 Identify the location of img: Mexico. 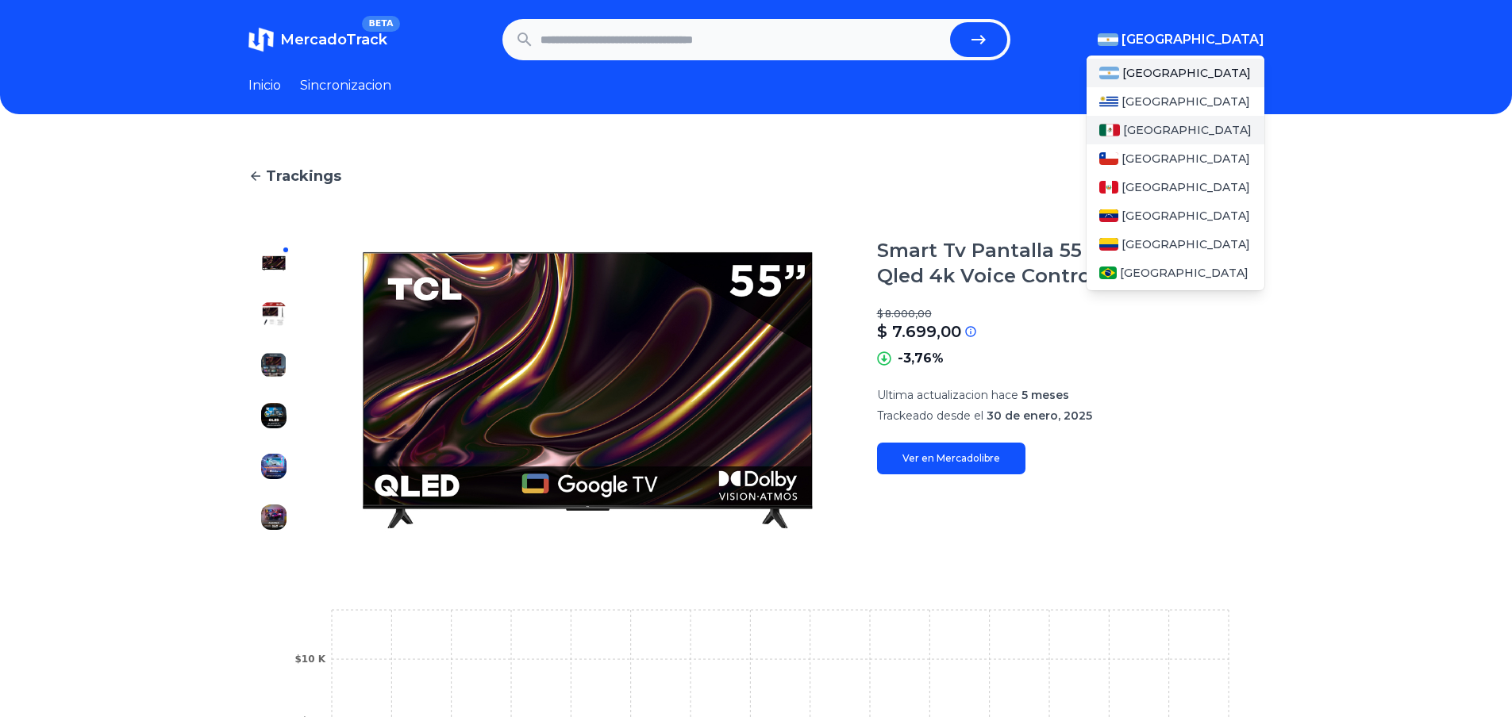
(1109, 130).